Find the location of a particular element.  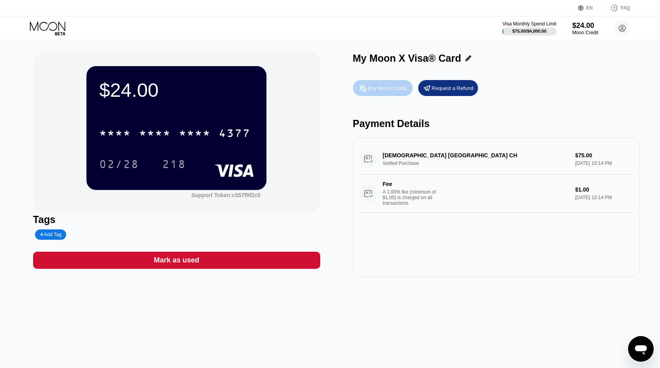

div: Fee is located at coordinates (411, 184).